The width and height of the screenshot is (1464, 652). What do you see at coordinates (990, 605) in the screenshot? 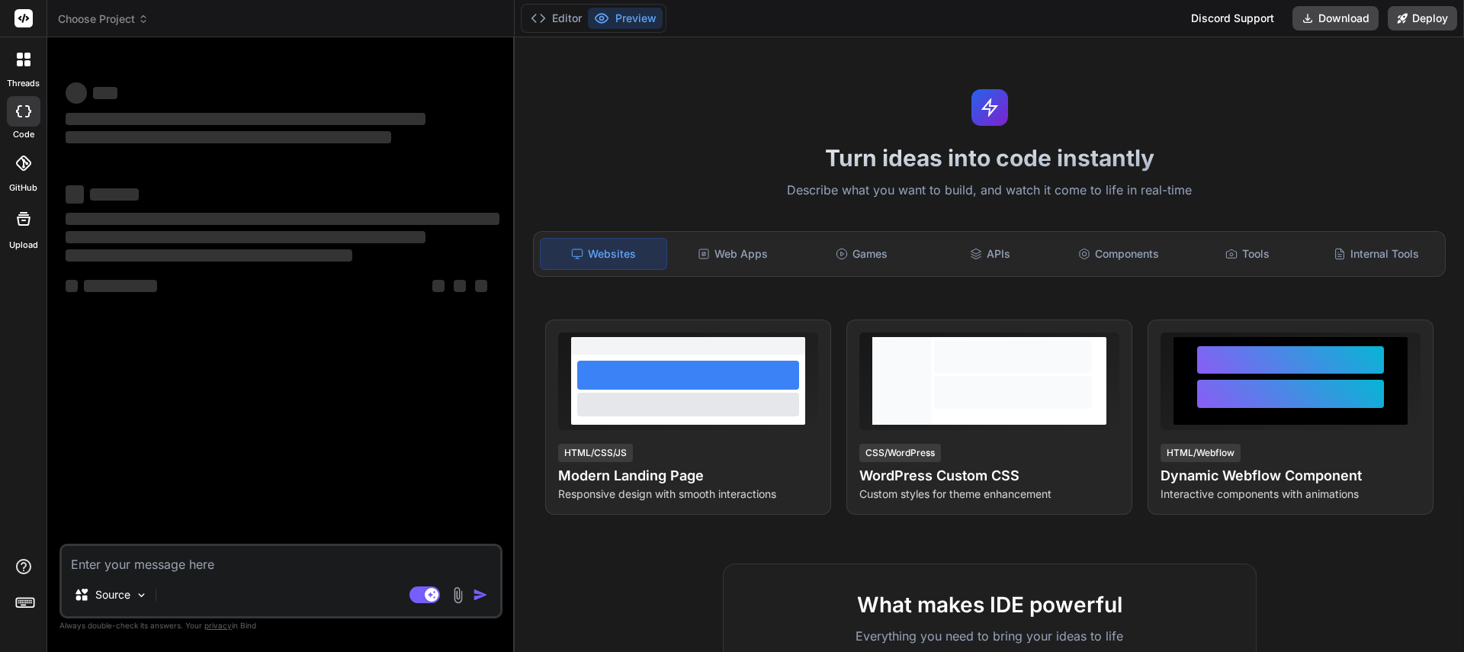
I see `h2: What makes IDE powerful` at bounding box center [990, 605].